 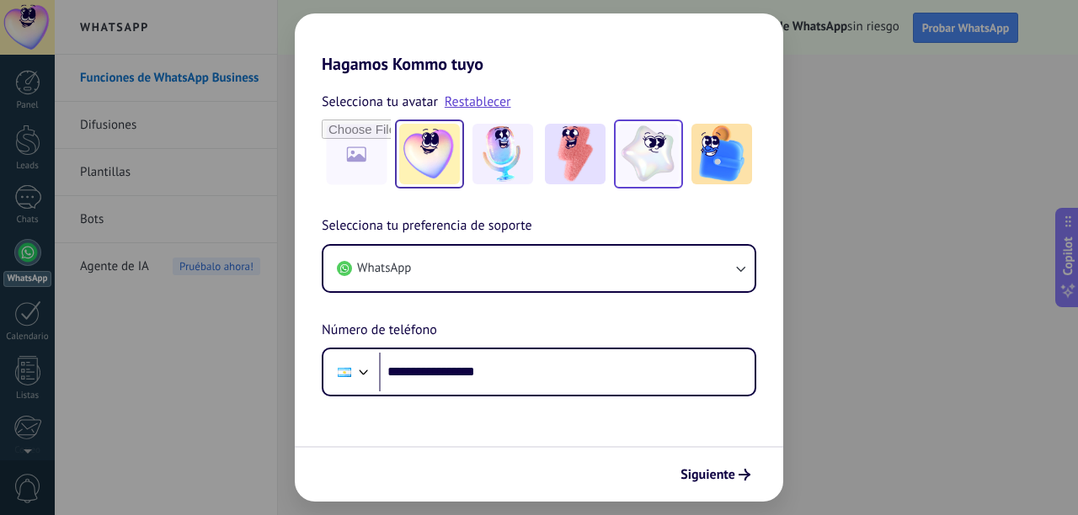 What do you see at coordinates (707, 475) in the screenshot?
I see `span: Siguiente` at bounding box center [707, 475].